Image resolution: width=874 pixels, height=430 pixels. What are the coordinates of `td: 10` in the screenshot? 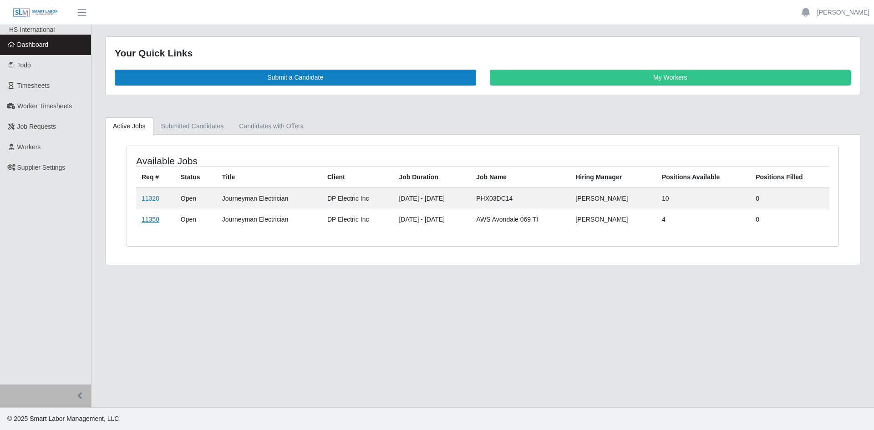 It's located at (704, 199).